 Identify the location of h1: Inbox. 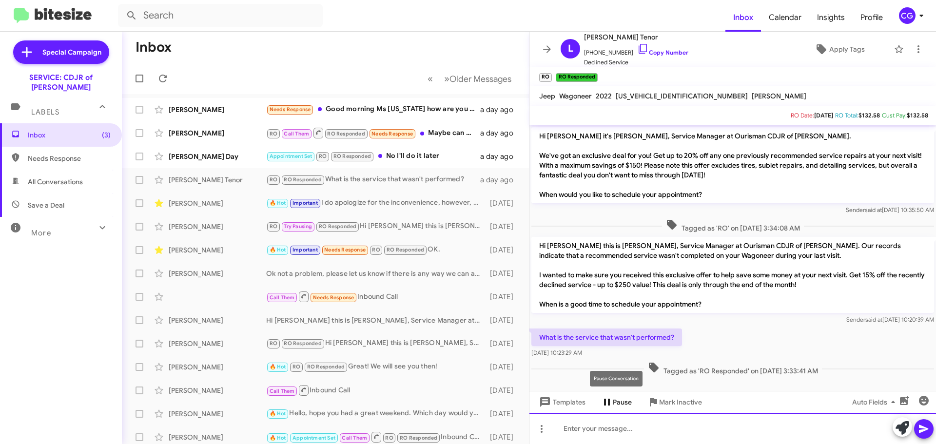
(154, 47).